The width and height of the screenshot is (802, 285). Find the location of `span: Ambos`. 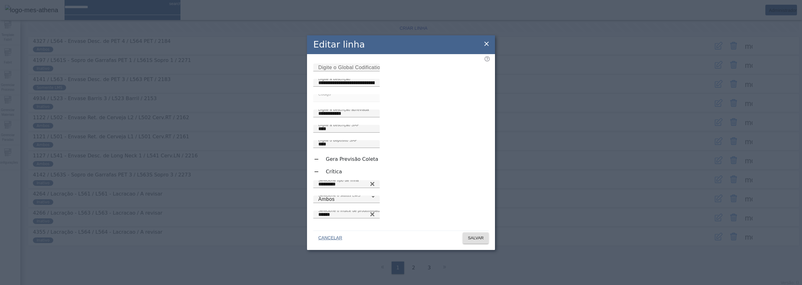

span: Ambos is located at coordinates (327, 199).